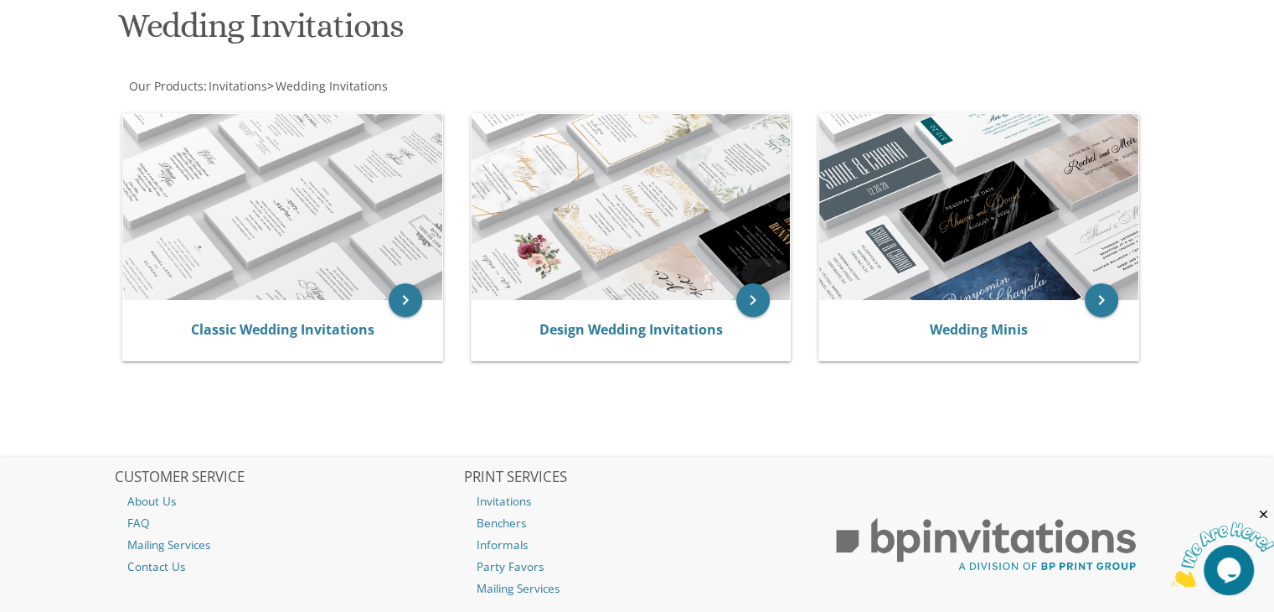 The image size is (1274, 612). What do you see at coordinates (165, 85) in the screenshot?
I see `a: Our Products` at bounding box center [165, 85].